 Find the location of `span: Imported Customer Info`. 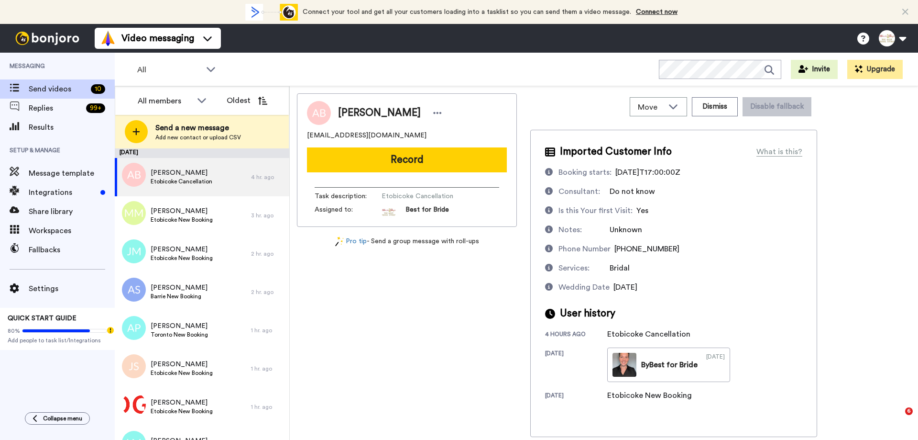

span: Imported Customer Info is located at coordinates (616, 152).